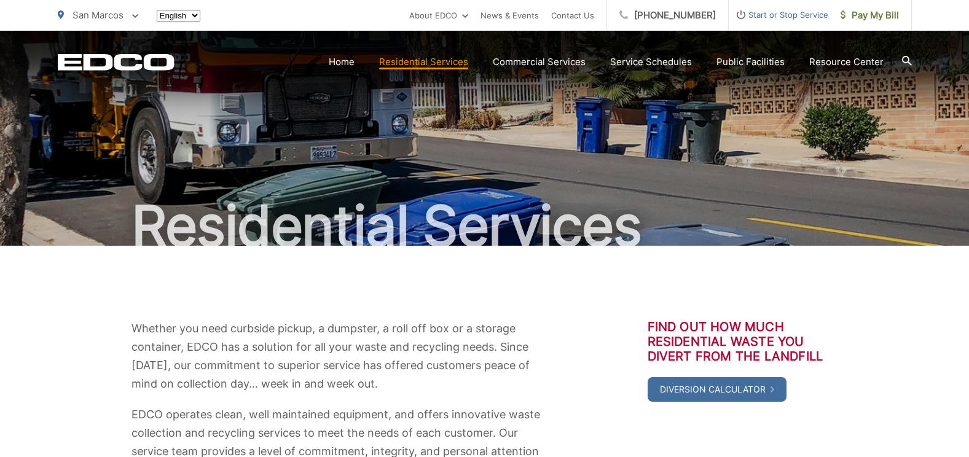 Image resolution: width=969 pixels, height=457 pixels. What do you see at coordinates (485, 226) in the screenshot?
I see `h1: Residential Services` at bounding box center [485, 226].